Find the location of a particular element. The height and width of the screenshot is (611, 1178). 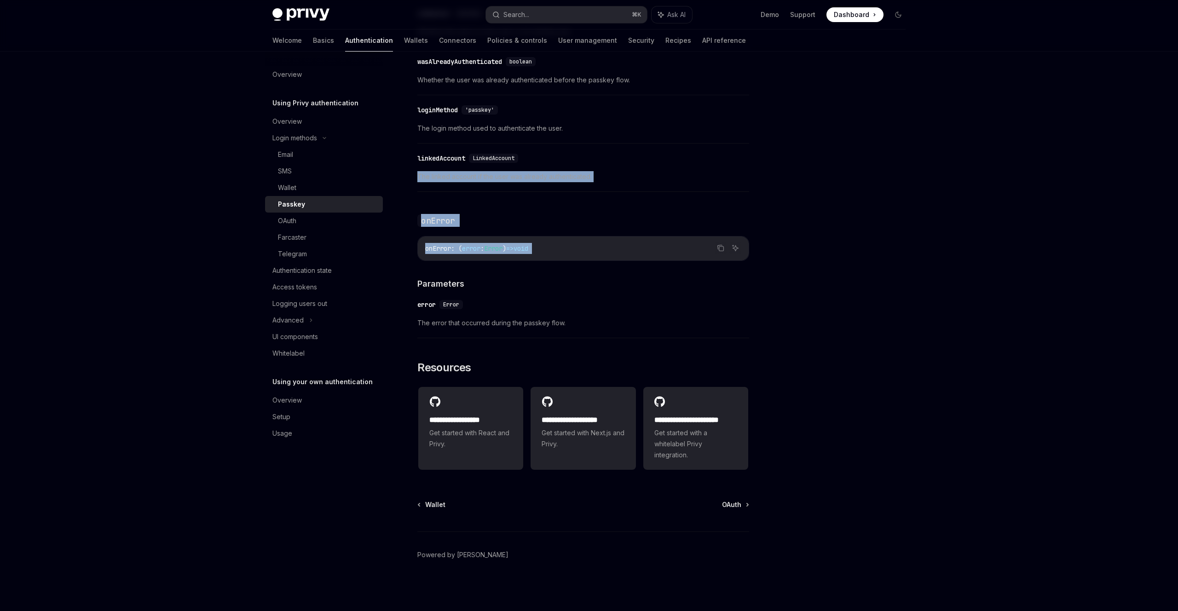

div: Usage is located at coordinates (282, 434).